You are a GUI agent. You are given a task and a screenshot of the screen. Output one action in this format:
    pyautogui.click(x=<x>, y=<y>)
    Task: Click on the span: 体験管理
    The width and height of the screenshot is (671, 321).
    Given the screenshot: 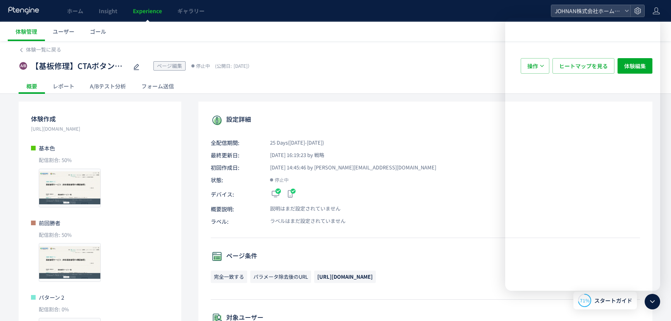 What is the action you would take?
    pyautogui.click(x=26, y=31)
    